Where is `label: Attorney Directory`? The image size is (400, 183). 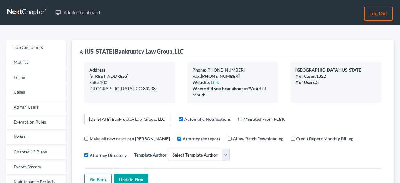
label: Attorney Directory is located at coordinates (108, 155).